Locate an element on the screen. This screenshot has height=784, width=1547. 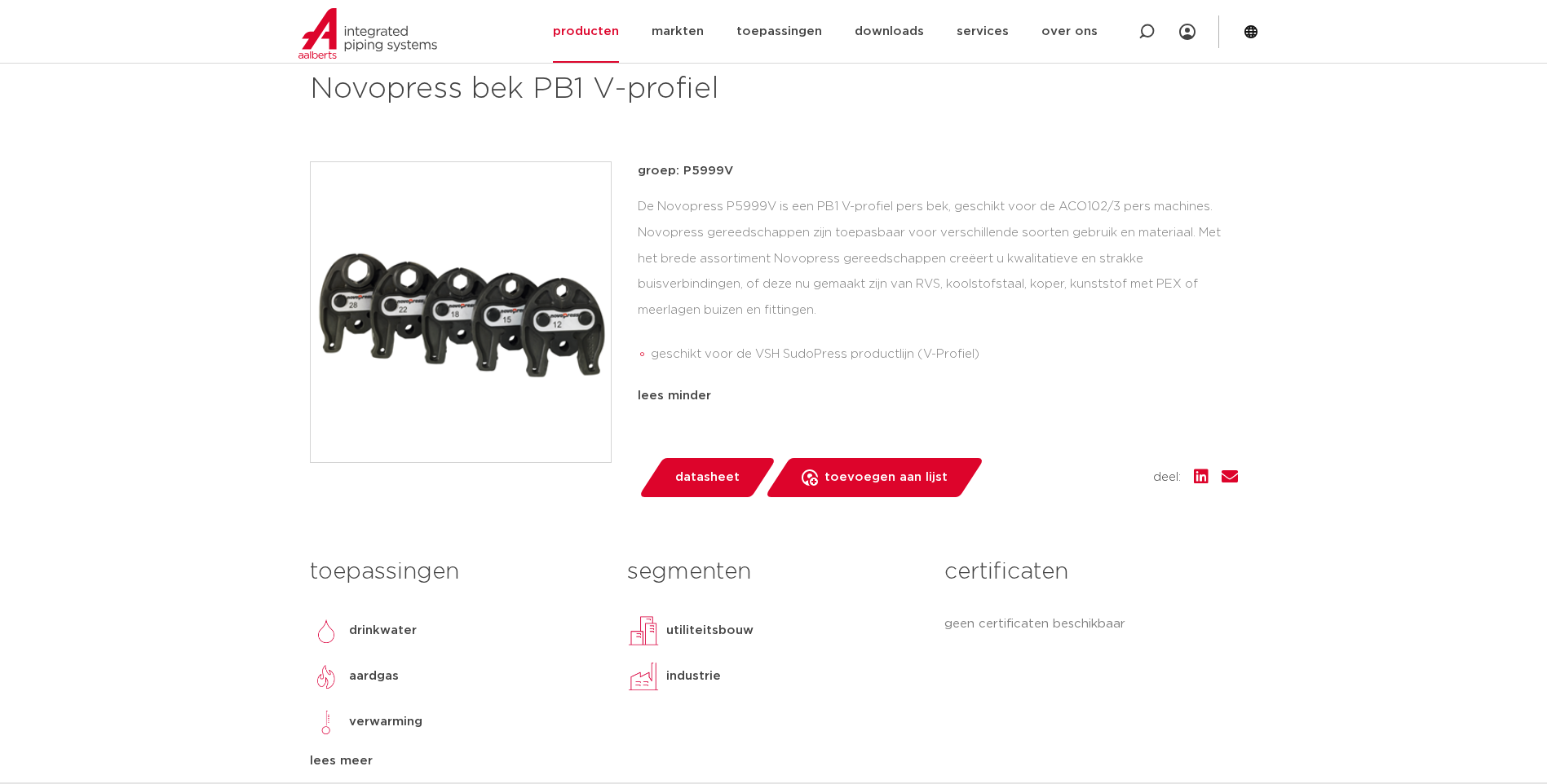
img: utiliteitsbouw is located at coordinates (644, 631).